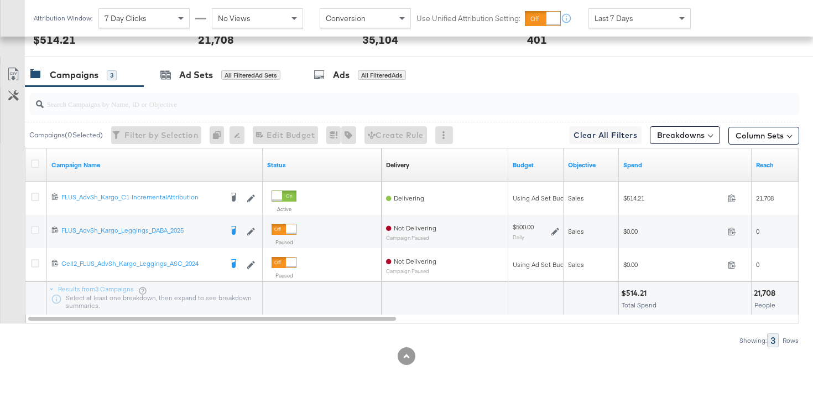  Describe the element at coordinates (380, 39) in the screenshot. I see `div: 35,104` at that location.